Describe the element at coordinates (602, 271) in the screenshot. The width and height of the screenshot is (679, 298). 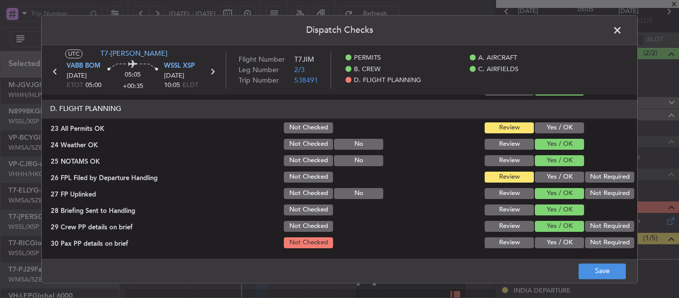
I see `button: Save` at that location.